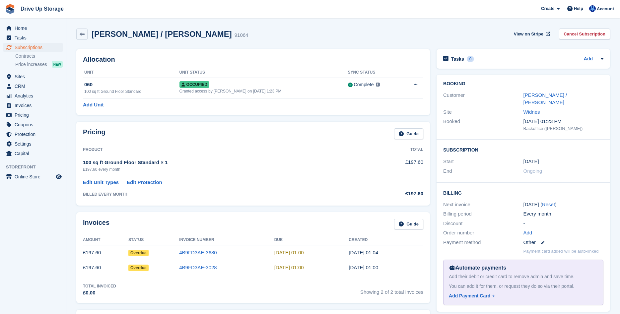 This screenshot has width=620, height=314. What do you see at coordinates (386, 240) in the screenshot?
I see `th: Created` at bounding box center [386, 240].